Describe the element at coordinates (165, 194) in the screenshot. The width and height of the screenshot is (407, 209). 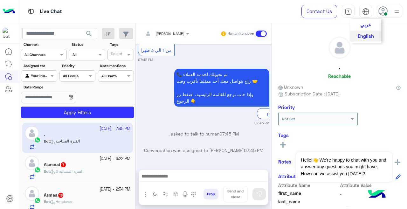
I see `img: Trigger scenario` at that location.